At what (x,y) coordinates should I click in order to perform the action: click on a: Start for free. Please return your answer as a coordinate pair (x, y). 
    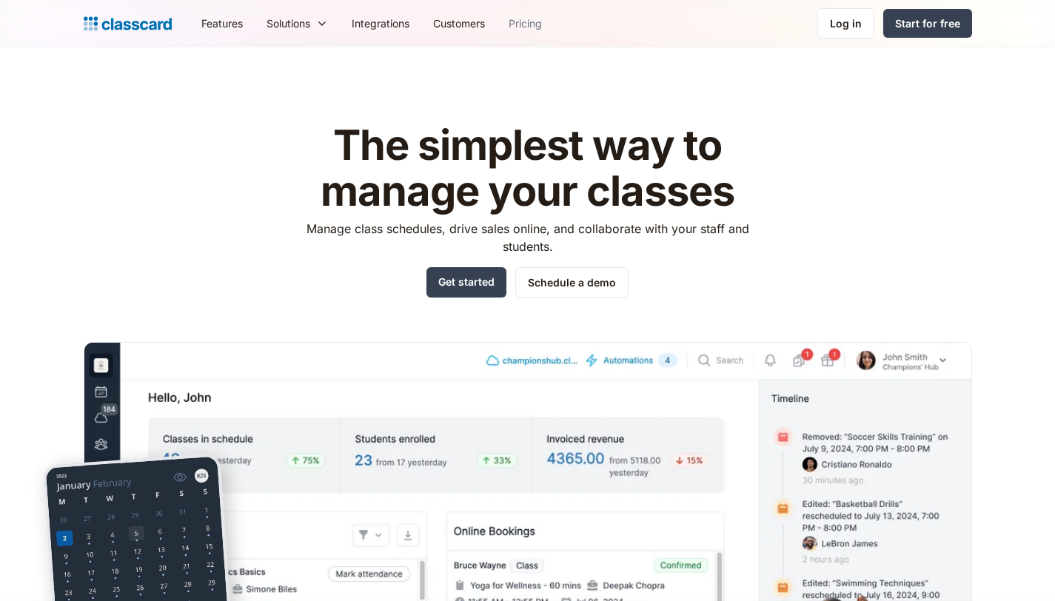
    Looking at the image, I should click on (928, 23).